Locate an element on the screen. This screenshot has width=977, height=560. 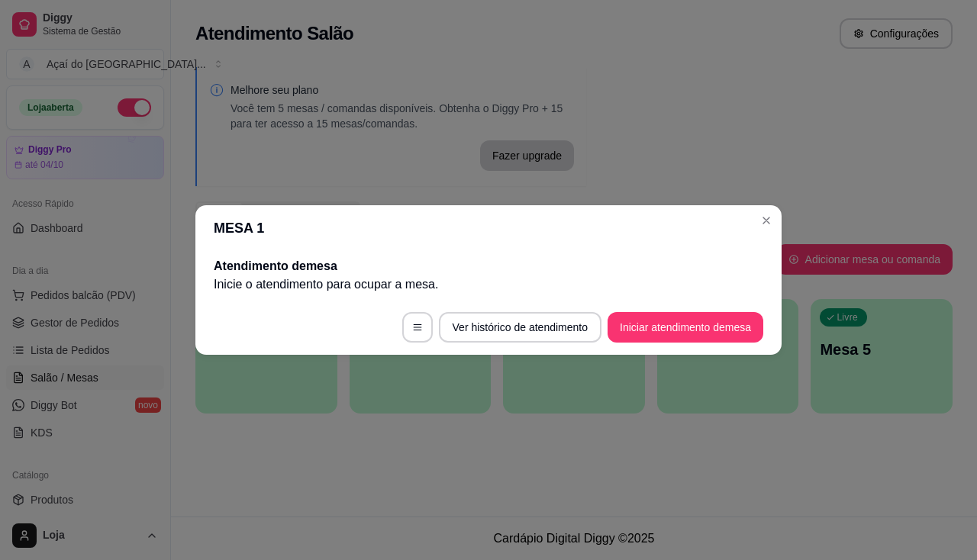
button: Iniciar atendimento demesa is located at coordinates (685, 327).